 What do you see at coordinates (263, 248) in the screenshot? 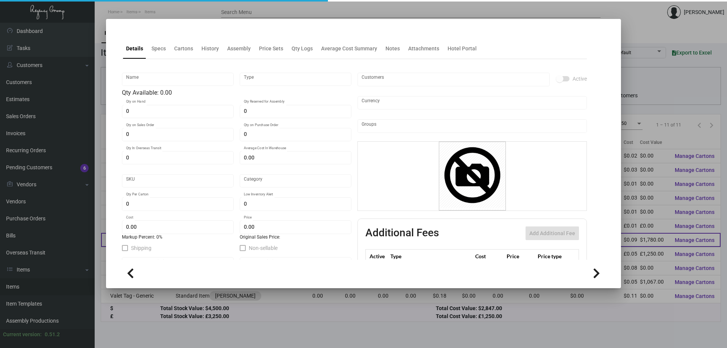
I see `span: Non-sellable` at bounding box center [263, 248].